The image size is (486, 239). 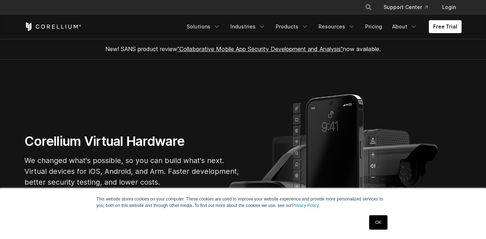 I want to click on h1: Corellium Virtual Hardware, so click(x=132, y=141).